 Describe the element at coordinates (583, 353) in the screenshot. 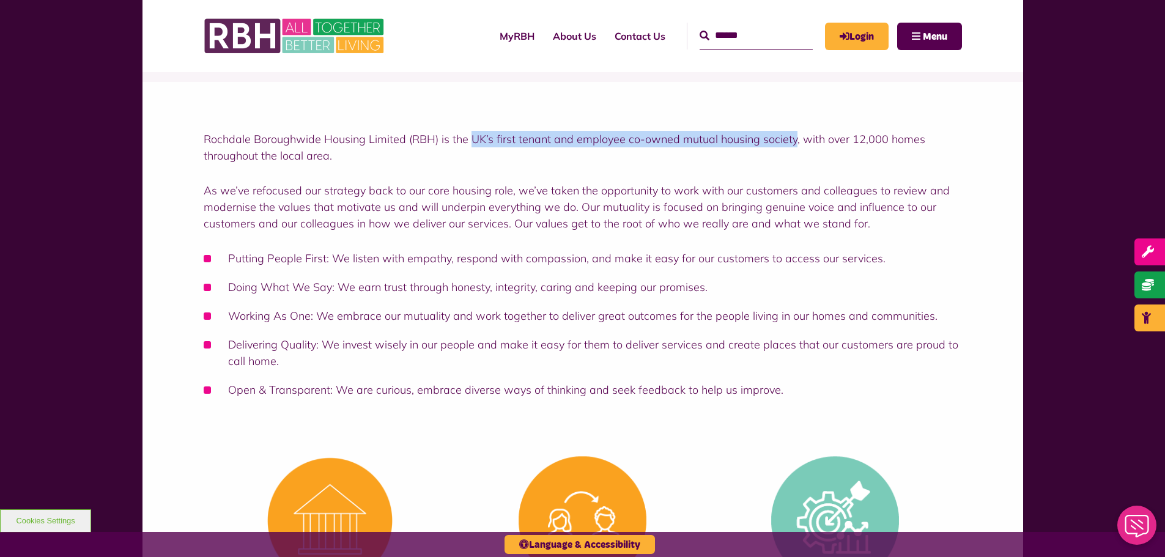

I see `li: Delivering Quality: We invest wisely in our people and make it easy for them to deliver services ...` at that location.